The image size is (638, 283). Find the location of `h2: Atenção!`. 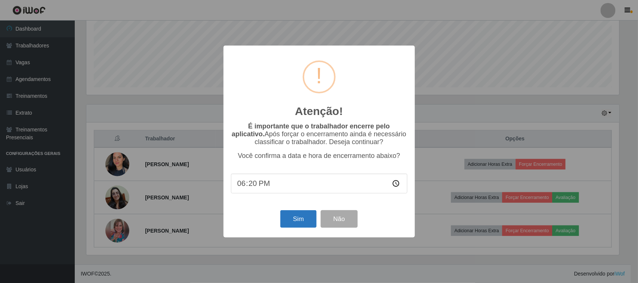

h2: Atenção! is located at coordinates (319, 111).